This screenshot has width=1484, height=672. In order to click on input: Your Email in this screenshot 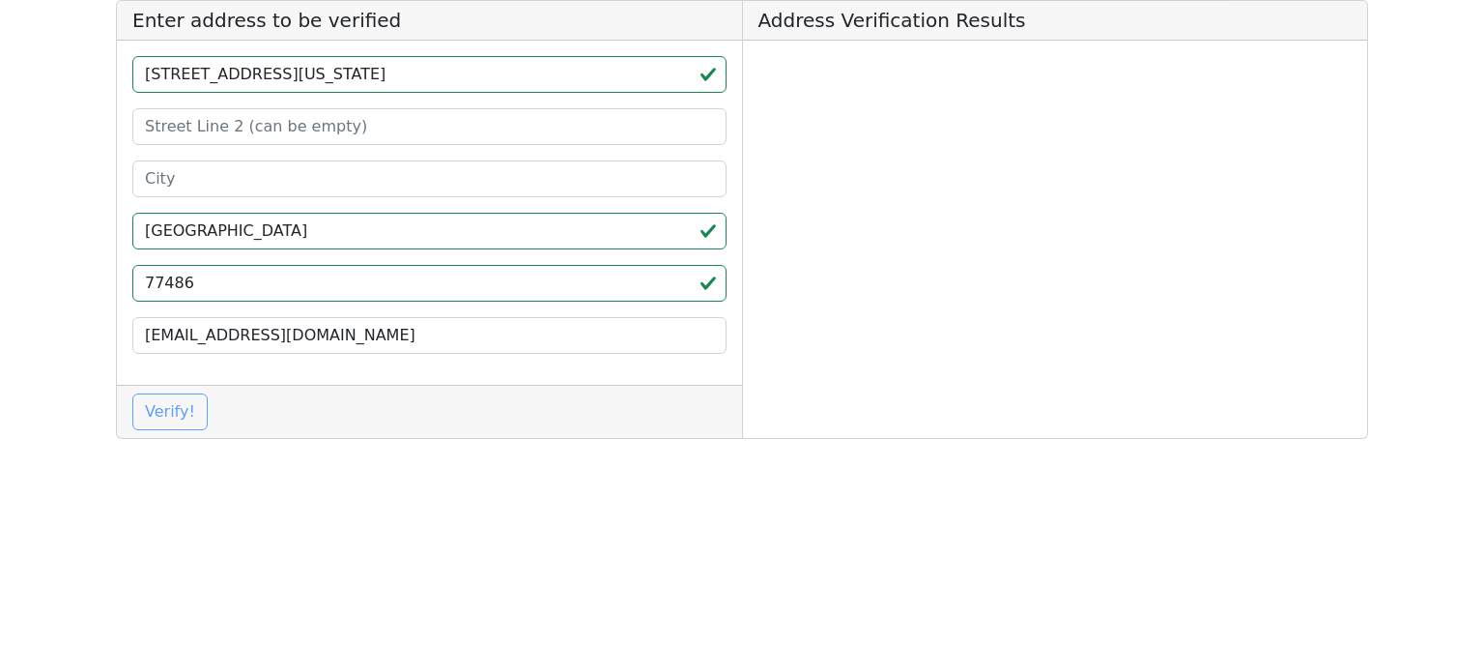, I will do `click(429, 335)`.